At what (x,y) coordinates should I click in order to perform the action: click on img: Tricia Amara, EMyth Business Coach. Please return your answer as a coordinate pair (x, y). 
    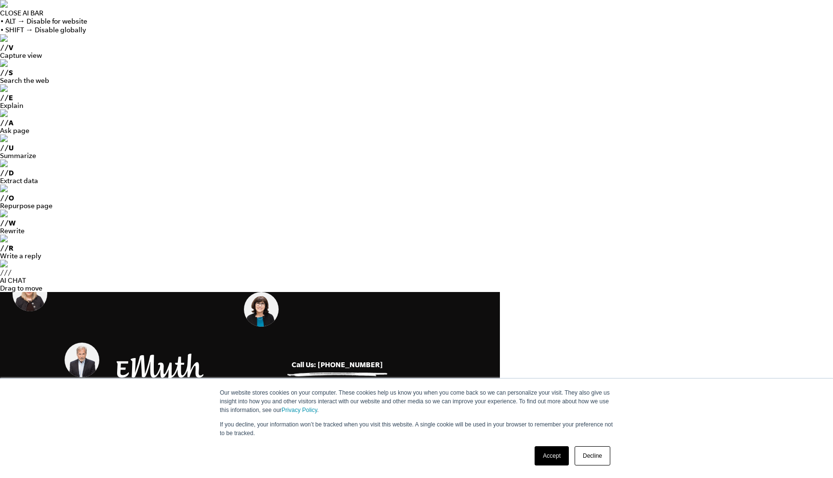
    Looking at the image, I should click on (30, 294).